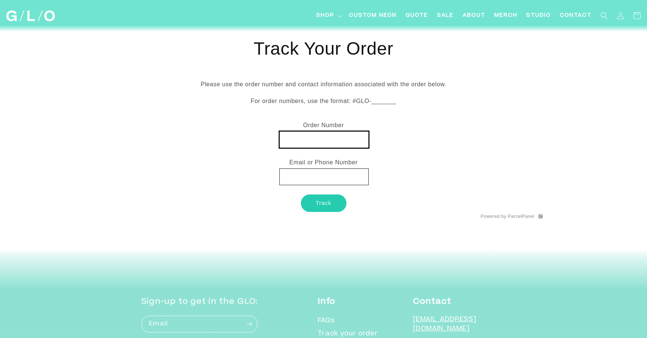  I want to click on a: GLO Studio, so click(31, 16).